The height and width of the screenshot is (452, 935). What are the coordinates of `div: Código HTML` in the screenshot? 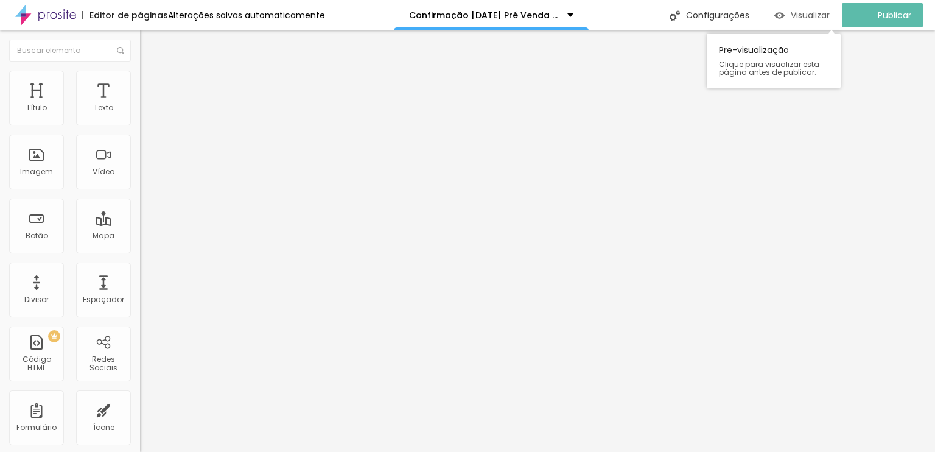 It's located at (36, 364).